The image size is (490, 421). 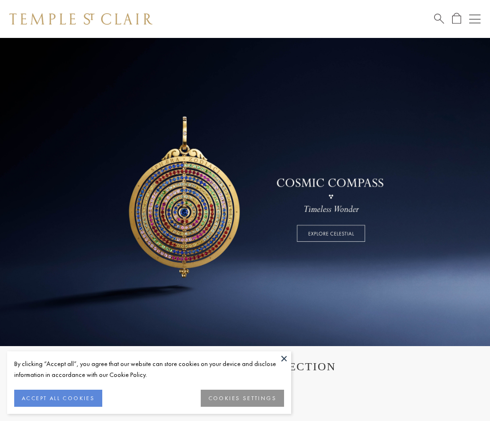 What do you see at coordinates (475, 19) in the screenshot?
I see `button: Open navigation` at bounding box center [475, 19].